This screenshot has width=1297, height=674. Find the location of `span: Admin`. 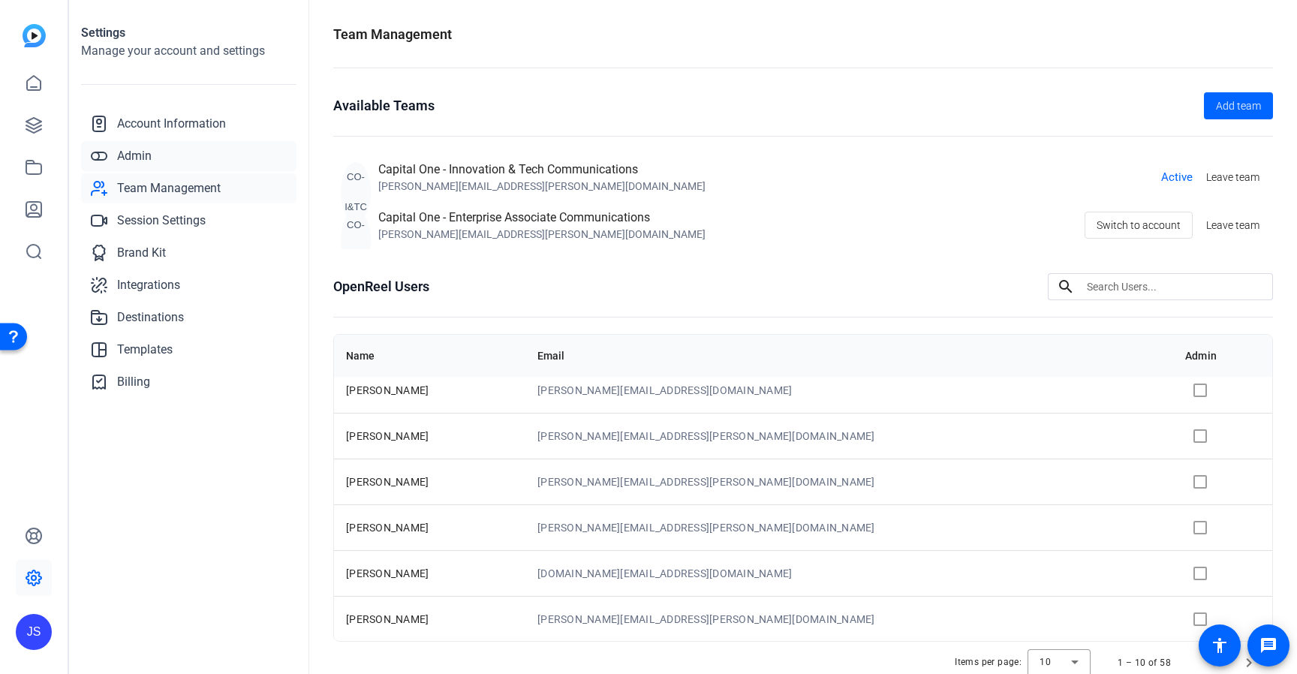

span: Admin is located at coordinates (134, 156).